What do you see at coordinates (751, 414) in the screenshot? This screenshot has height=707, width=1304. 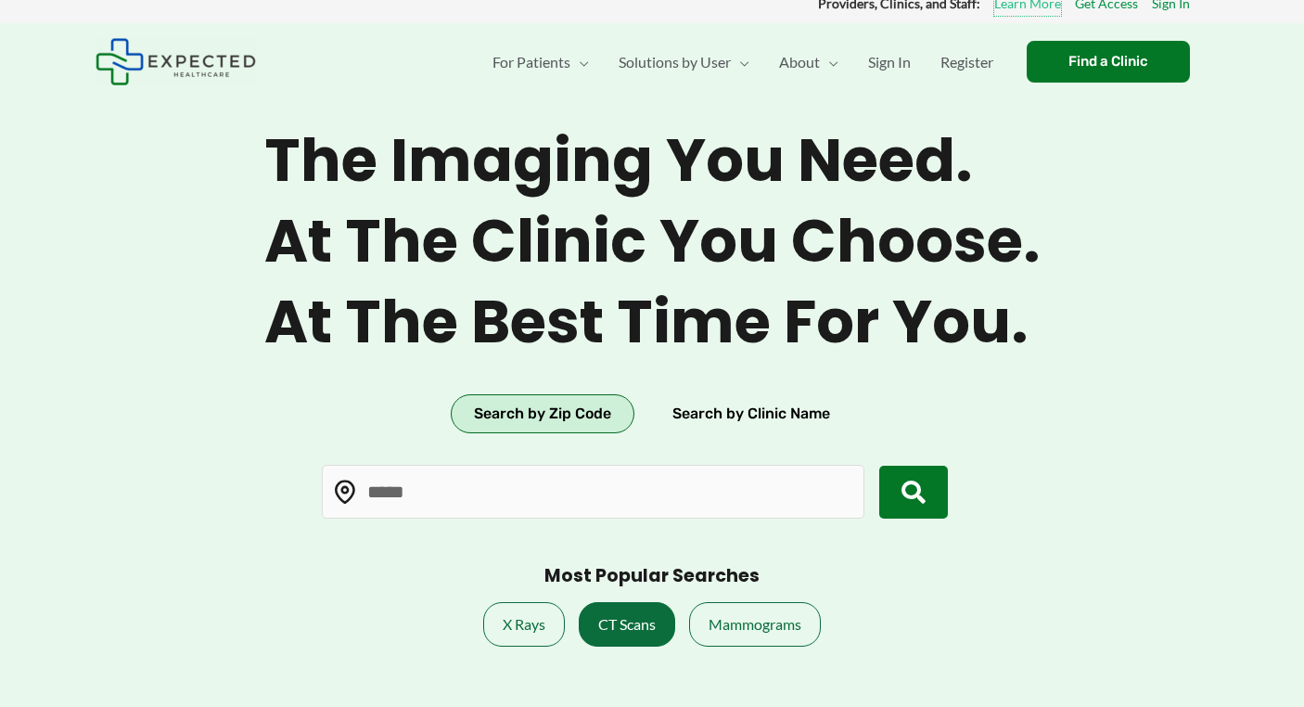 I see `button: Search by Clinic Name` at bounding box center [751, 414].